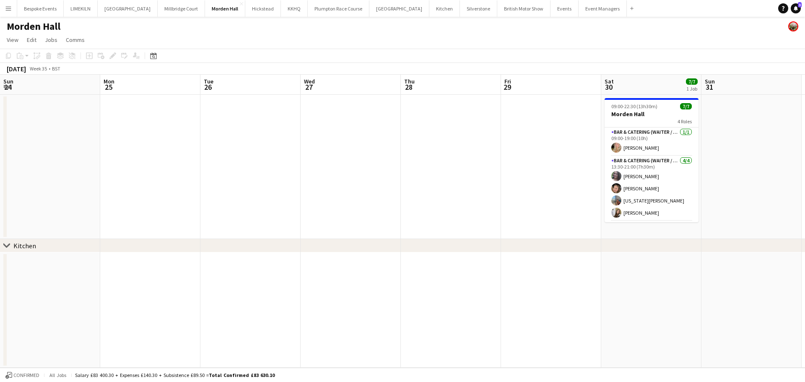 This screenshot has width=805, height=382. Describe the element at coordinates (56, 68) in the screenshot. I see `div: BST` at that location.